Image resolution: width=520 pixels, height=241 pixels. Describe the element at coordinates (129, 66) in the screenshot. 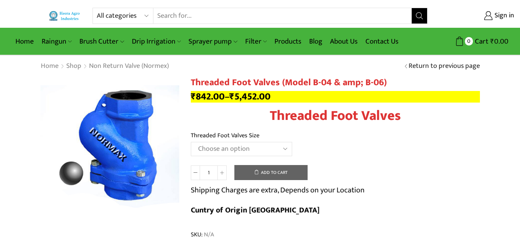

I see `a: Non Return Valve (Normex)` at that location.